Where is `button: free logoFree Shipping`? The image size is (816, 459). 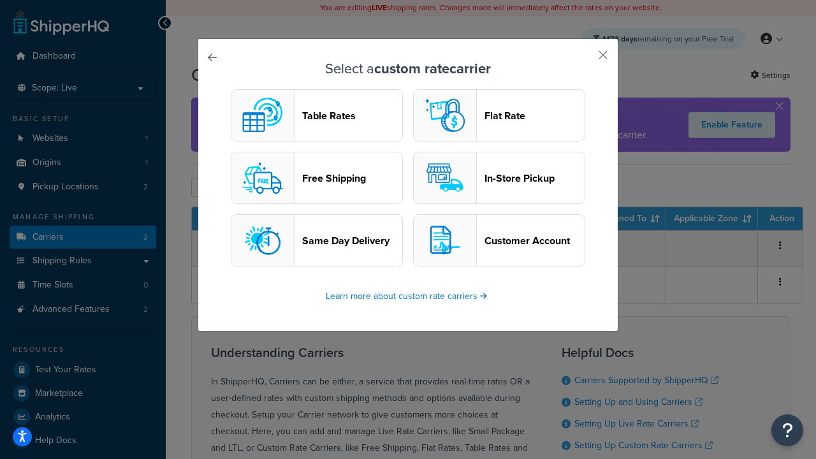 button: free logoFree Shipping is located at coordinates (317, 178).